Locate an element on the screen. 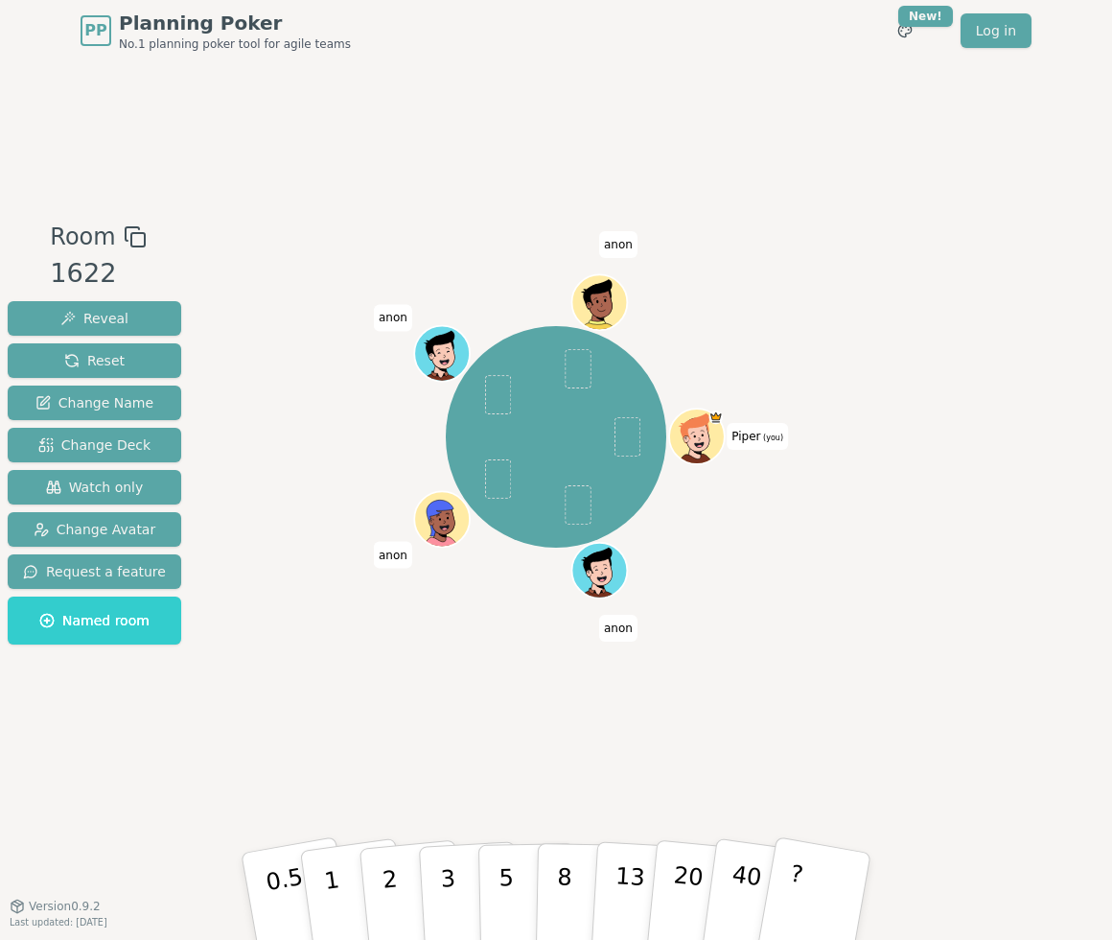  div: 1622 is located at coordinates (98, 273).